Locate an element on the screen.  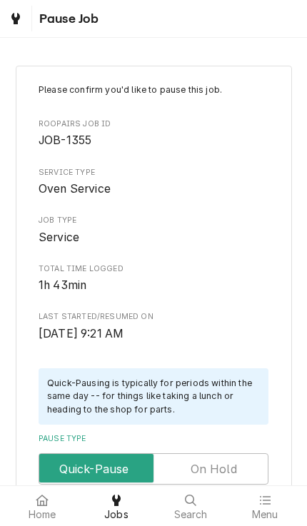
a: Menu is located at coordinates (265, 506).